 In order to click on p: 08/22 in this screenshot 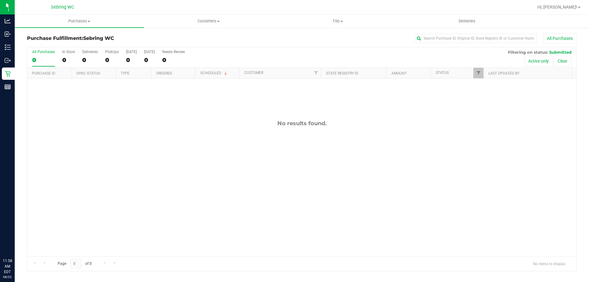, I will do `click(7, 277)`.